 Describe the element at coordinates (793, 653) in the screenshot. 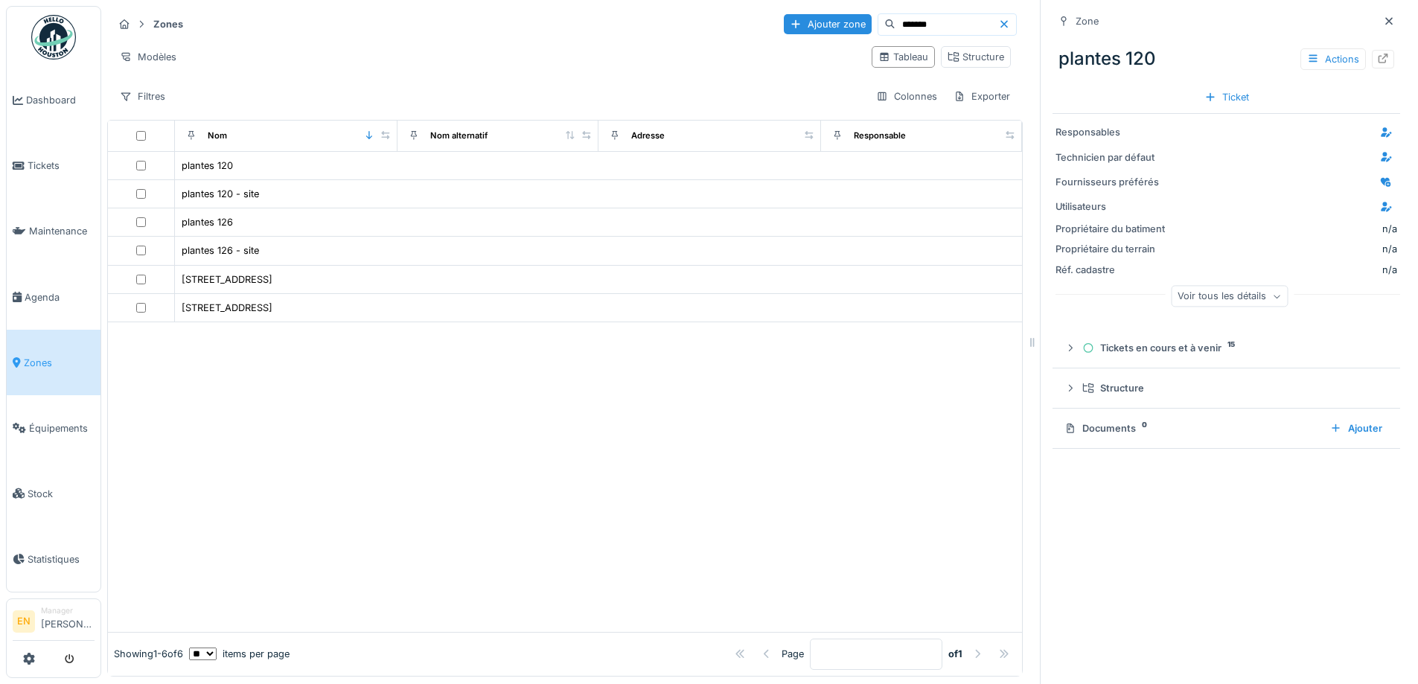

I see `div: Page` at that location.